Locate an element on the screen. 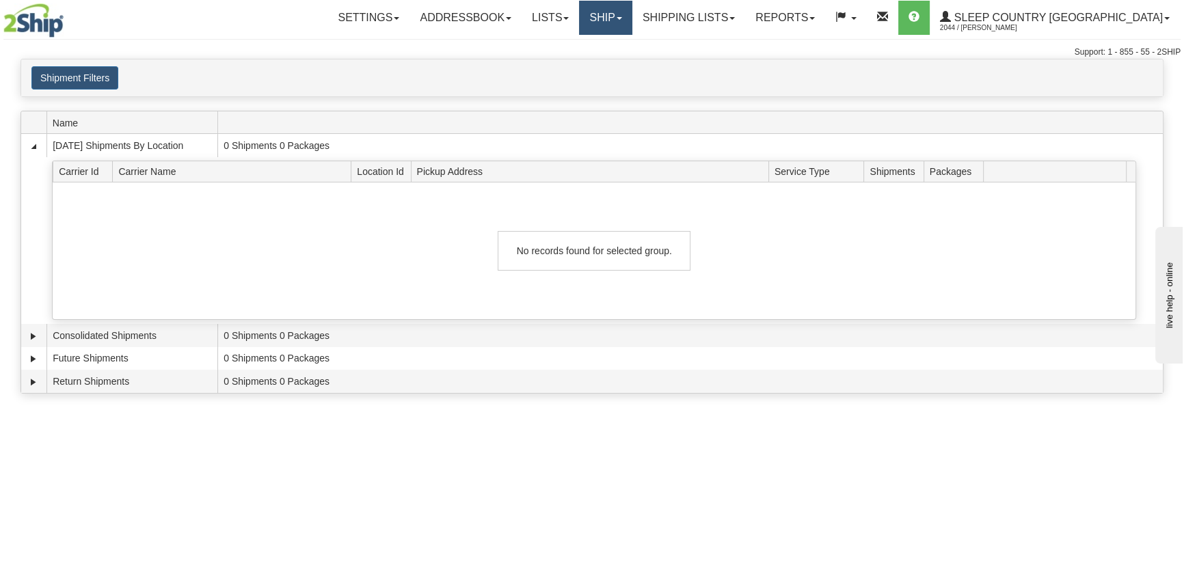 The image size is (1184, 587). td: Future Shipments is located at coordinates (132, 359).